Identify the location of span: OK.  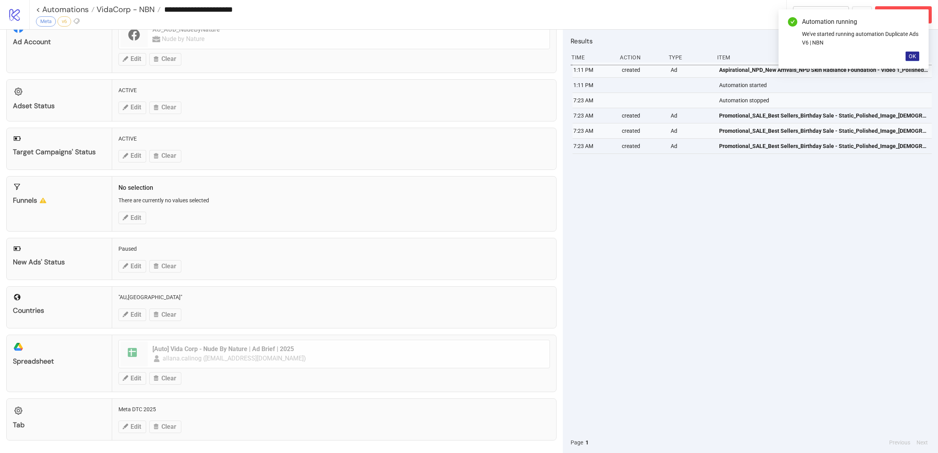
(912, 56).